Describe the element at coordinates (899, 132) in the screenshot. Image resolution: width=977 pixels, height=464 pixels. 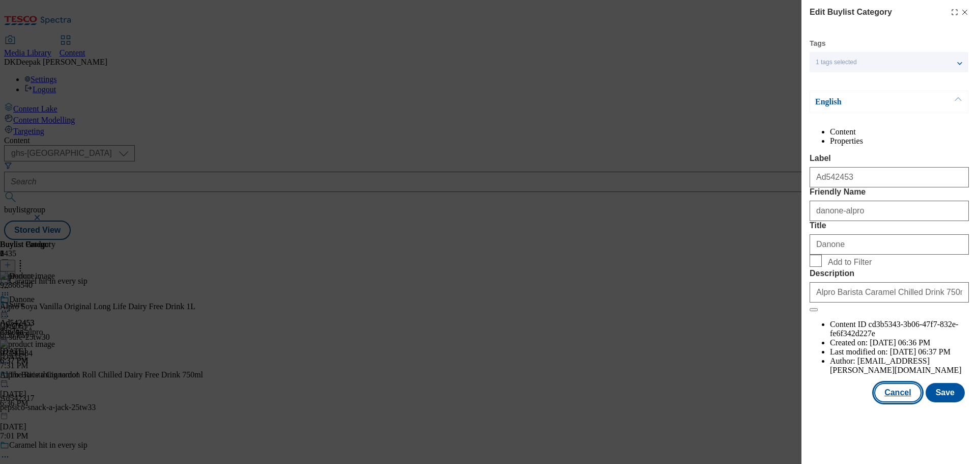
I see `li: Content` at that location.